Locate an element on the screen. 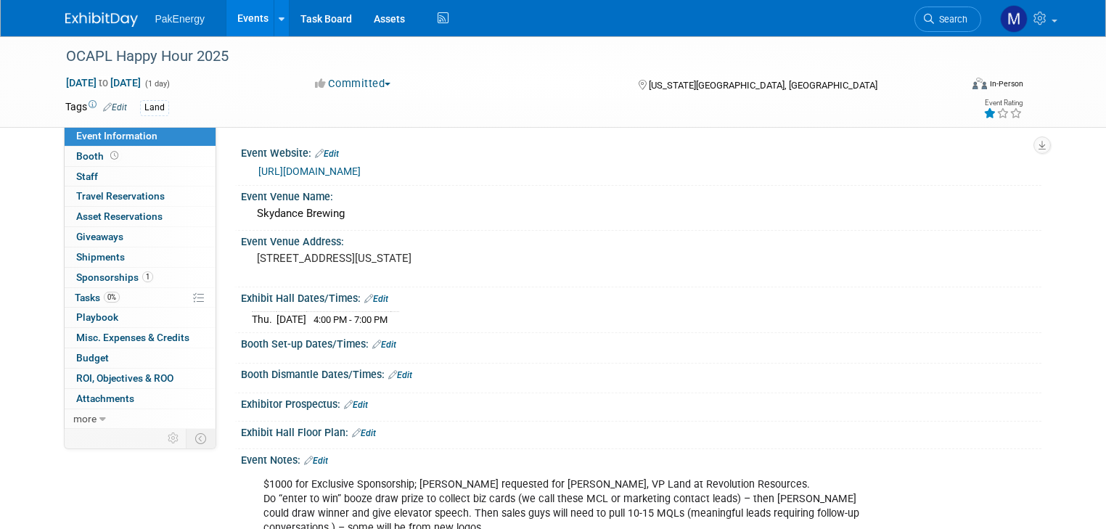  img: Mary Walker is located at coordinates (1014, 19).